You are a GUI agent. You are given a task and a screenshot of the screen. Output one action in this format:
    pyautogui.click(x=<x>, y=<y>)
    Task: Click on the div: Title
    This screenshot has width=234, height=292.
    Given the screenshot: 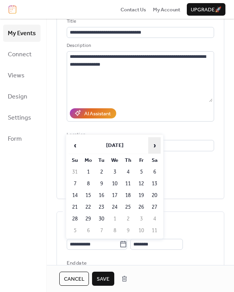 What is the action you would take?
    pyautogui.click(x=140, y=21)
    